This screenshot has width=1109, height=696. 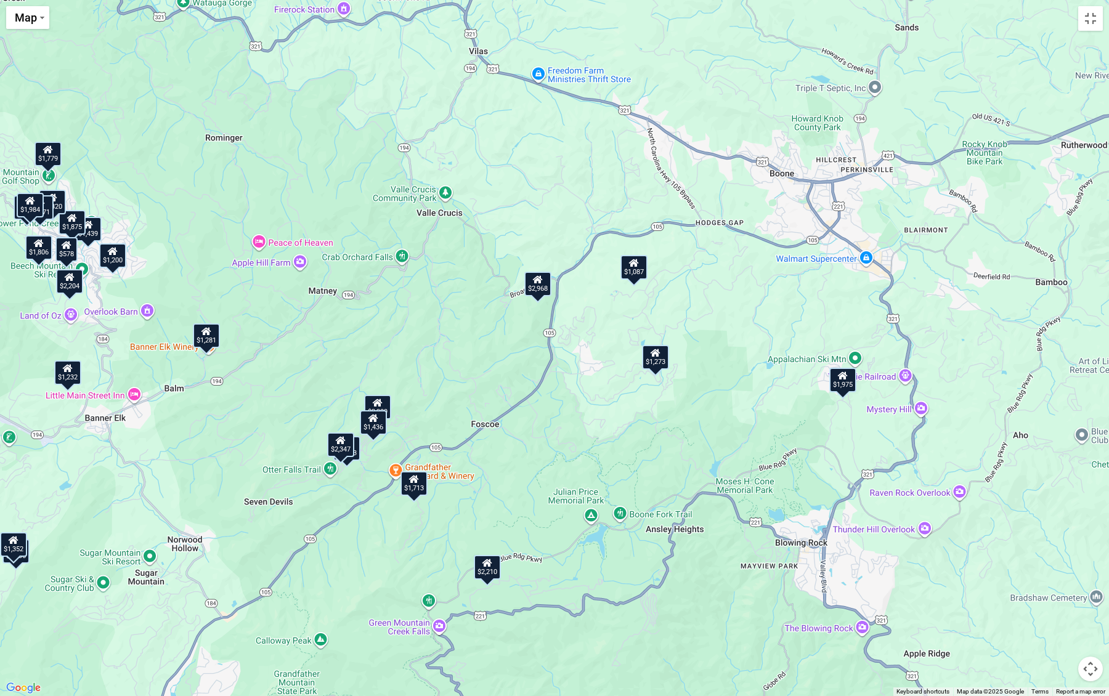 I want to click on button: Keyboard shortcuts, so click(x=923, y=692).